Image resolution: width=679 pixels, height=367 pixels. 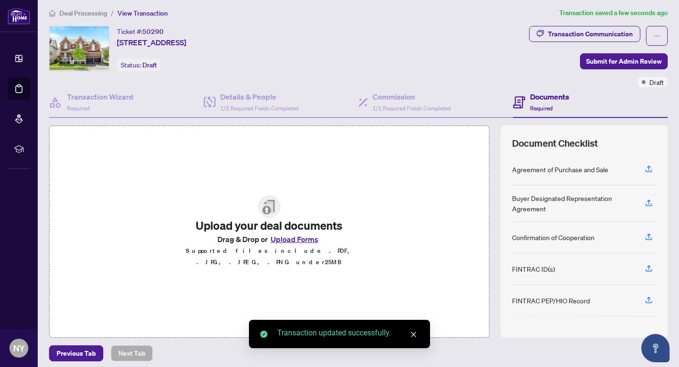 What do you see at coordinates (413, 334) in the screenshot?
I see `span: close` at bounding box center [413, 334].